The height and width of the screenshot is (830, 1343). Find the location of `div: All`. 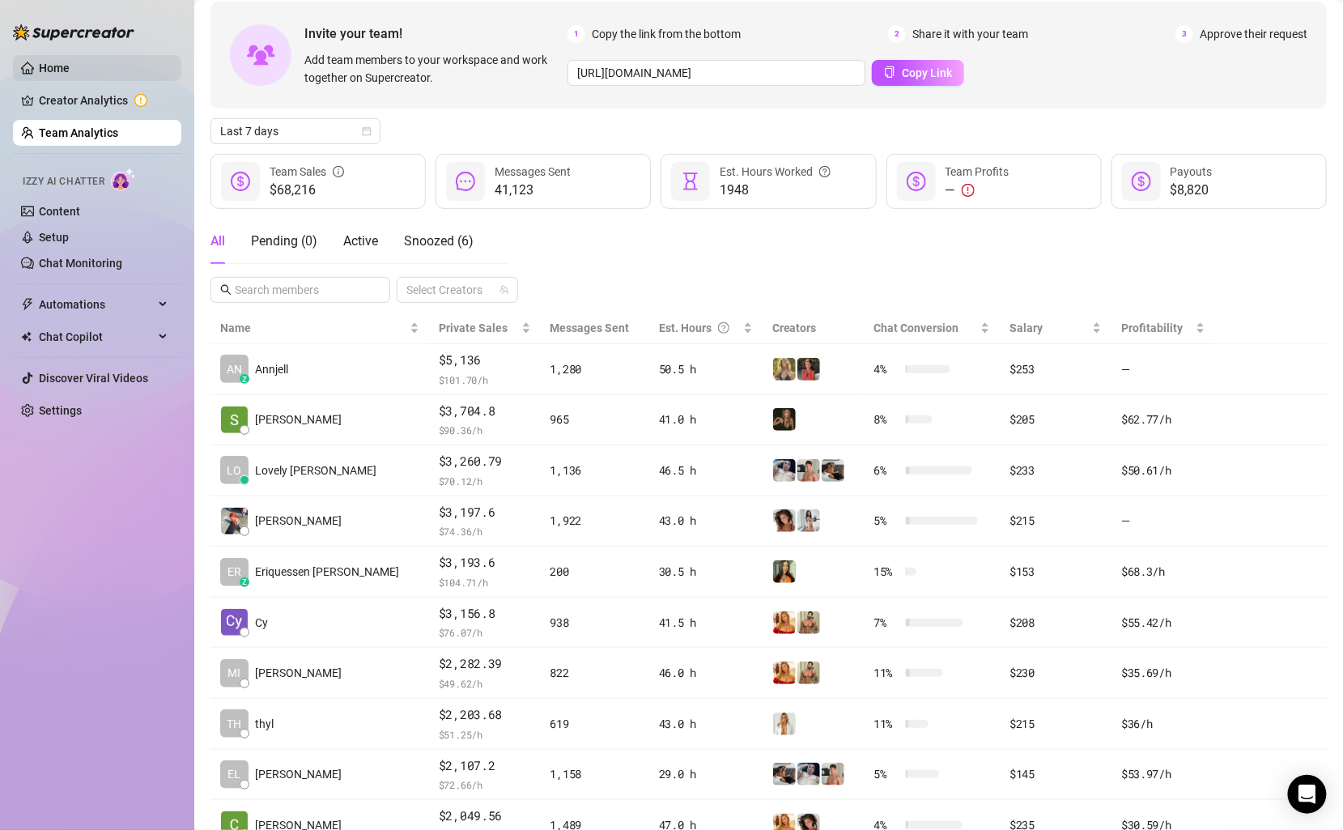

div: All is located at coordinates (218, 241).